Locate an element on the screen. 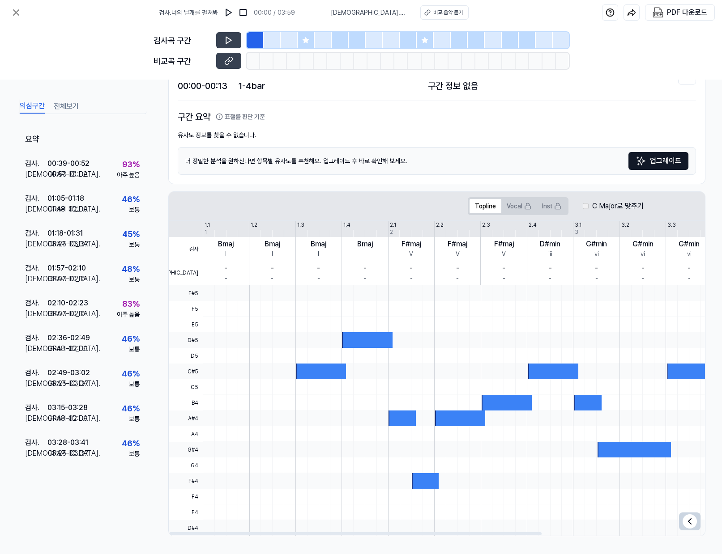 Image resolution: width=722 pixels, height=554 pixels. span: D#5 is located at coordinates (186, 340).